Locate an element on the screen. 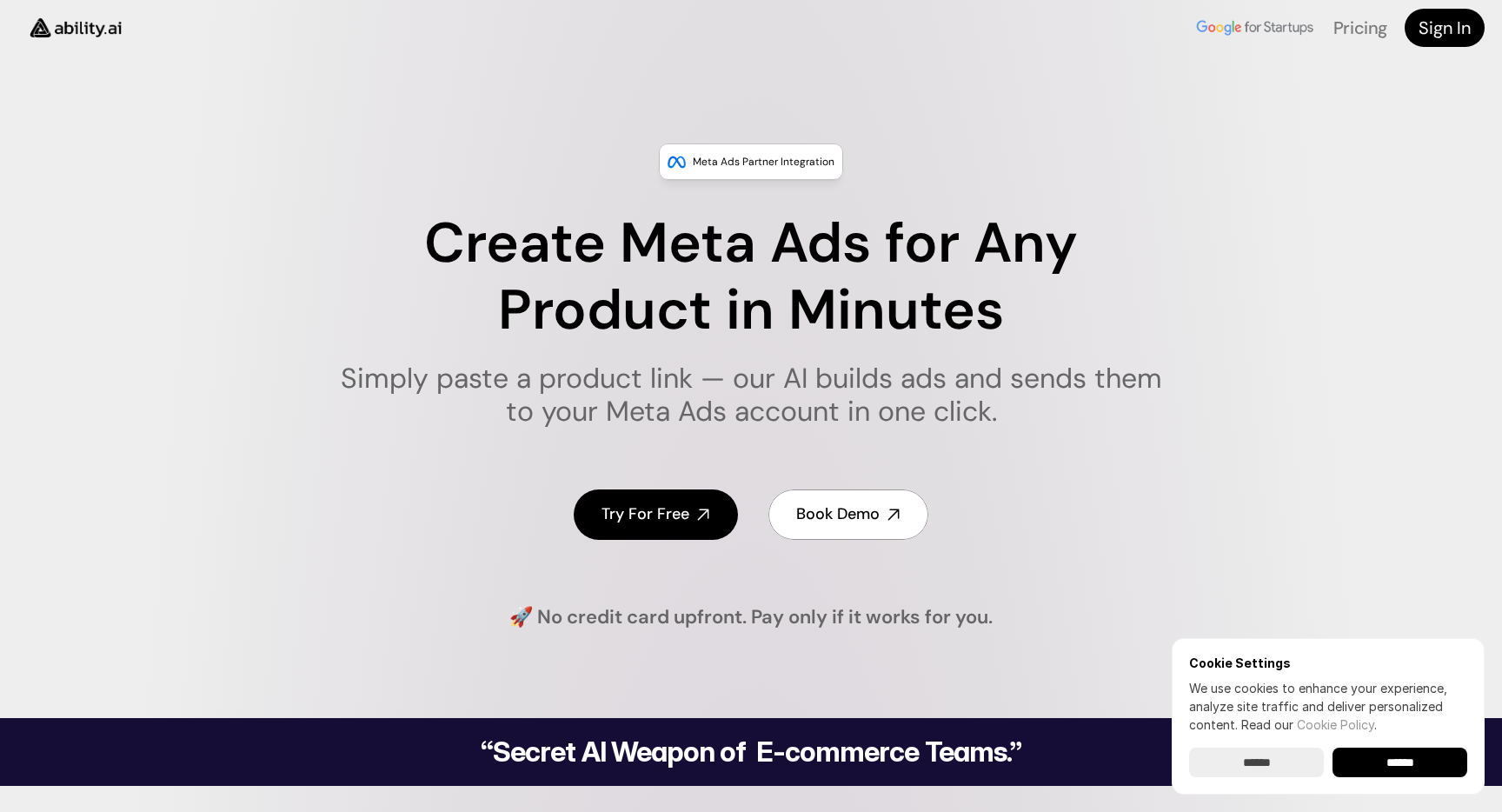  h4: Try For Free is located at coordinates (645, 514).